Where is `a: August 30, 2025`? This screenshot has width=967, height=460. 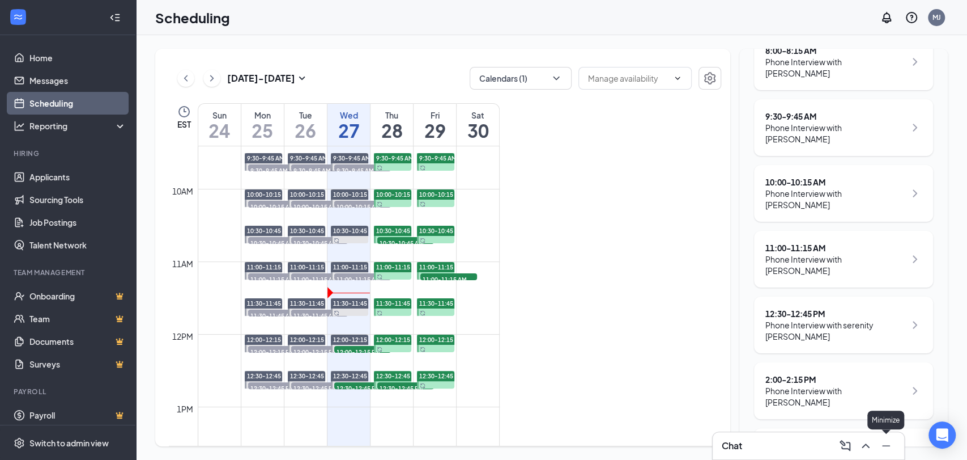 a: August 30, 2025 is located at coordinates (478, 125).